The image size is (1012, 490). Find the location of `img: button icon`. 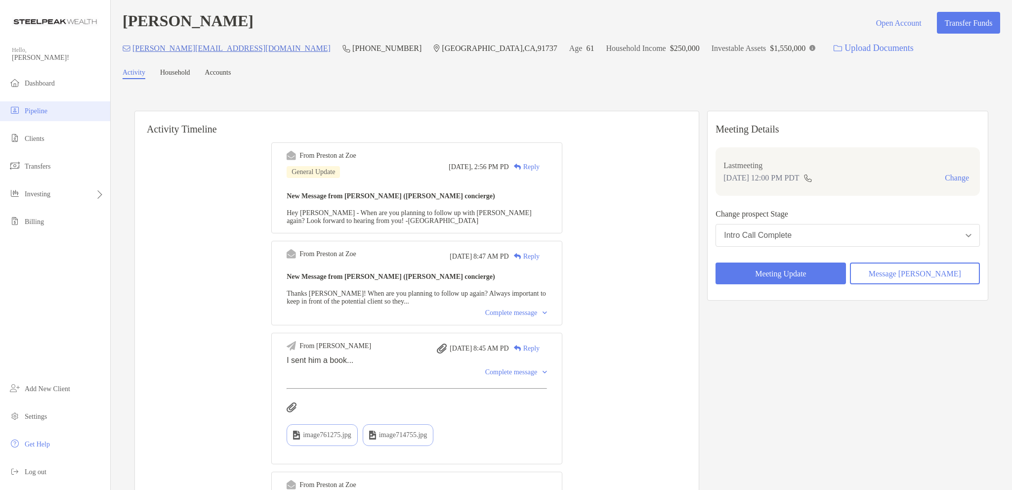

img: button icon is located at coordinates (838, 48).